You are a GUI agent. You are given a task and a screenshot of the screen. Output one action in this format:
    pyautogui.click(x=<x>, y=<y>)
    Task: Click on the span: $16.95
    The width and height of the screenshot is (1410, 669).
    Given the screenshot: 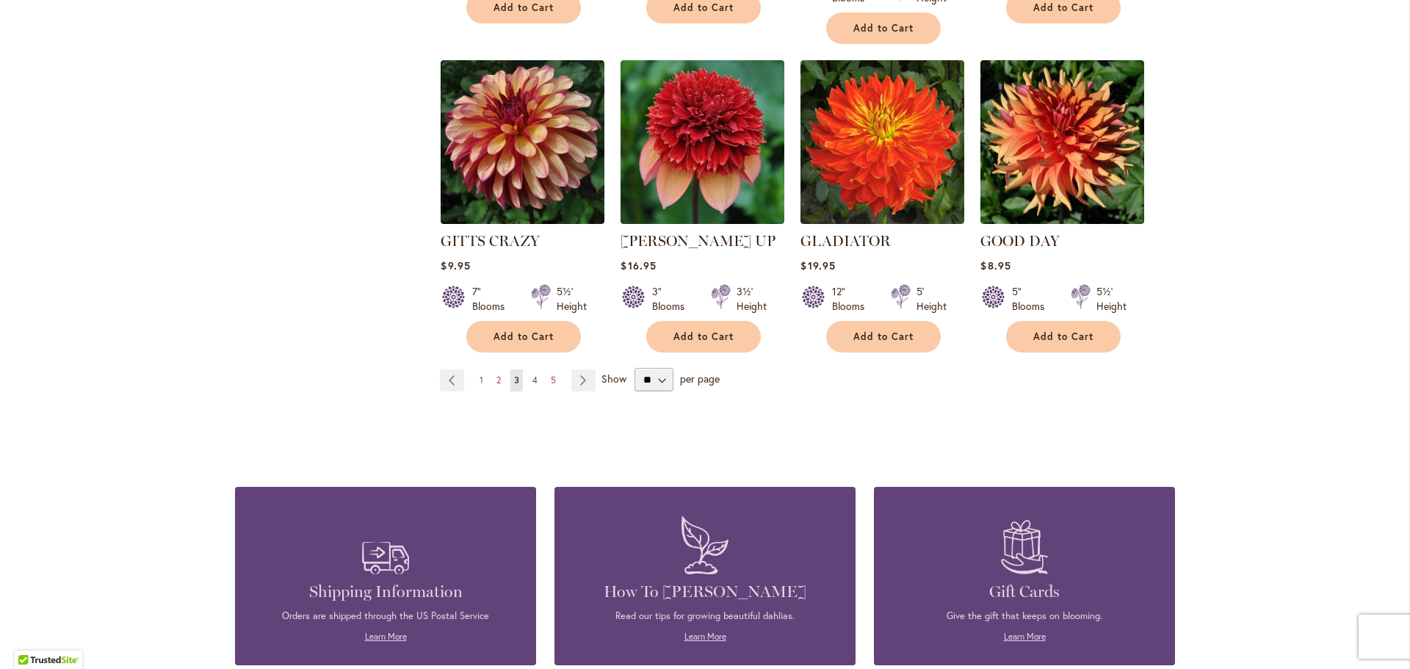 What is the action you would take?
    pyautogui.click(x=638, y=265)
    